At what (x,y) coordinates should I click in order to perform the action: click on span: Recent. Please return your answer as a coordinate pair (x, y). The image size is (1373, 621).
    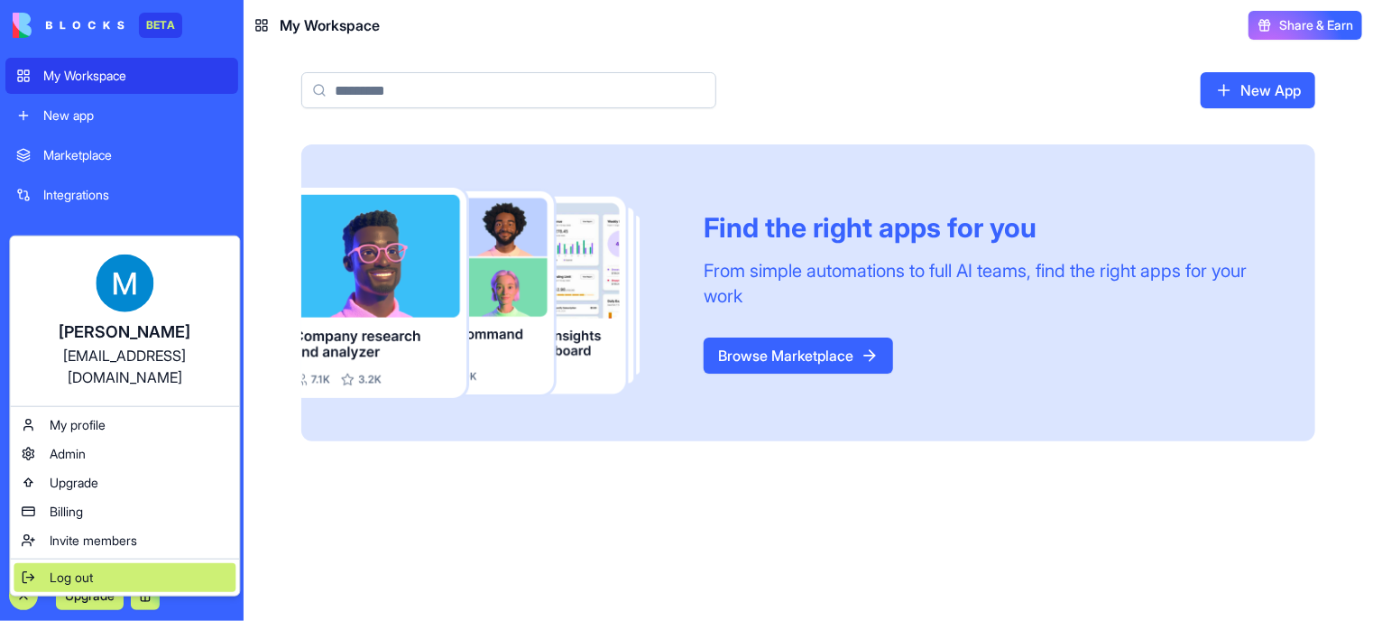
    Looking at the image, I should click on (122, 249).